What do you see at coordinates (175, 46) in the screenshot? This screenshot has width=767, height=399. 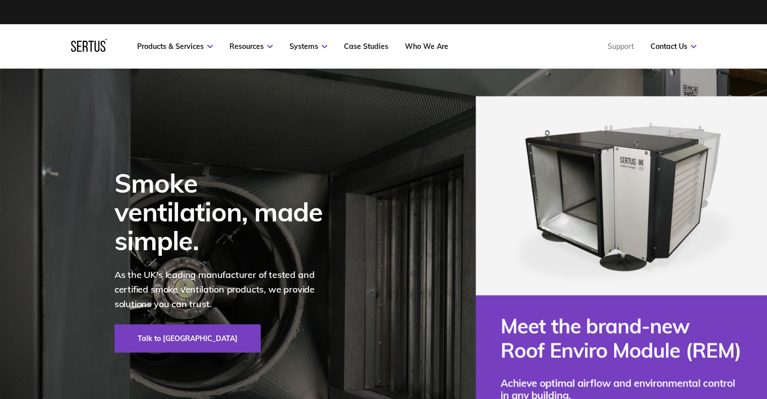 I see `a: Products & Services` at bounding box center [175, 46].